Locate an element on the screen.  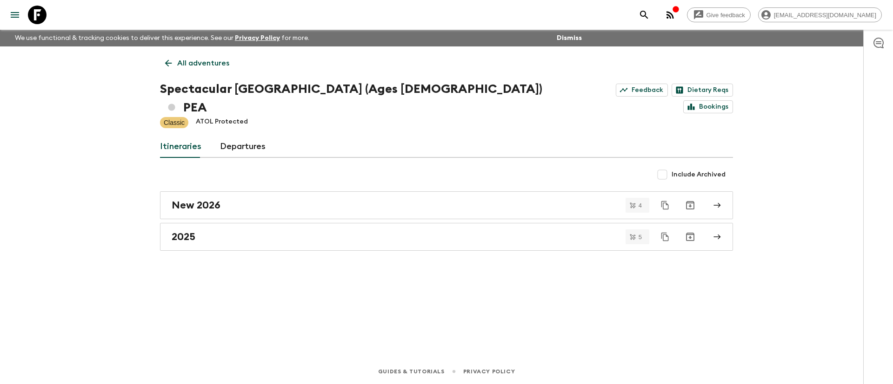
p: Classic is located at coordinates (174, 123).